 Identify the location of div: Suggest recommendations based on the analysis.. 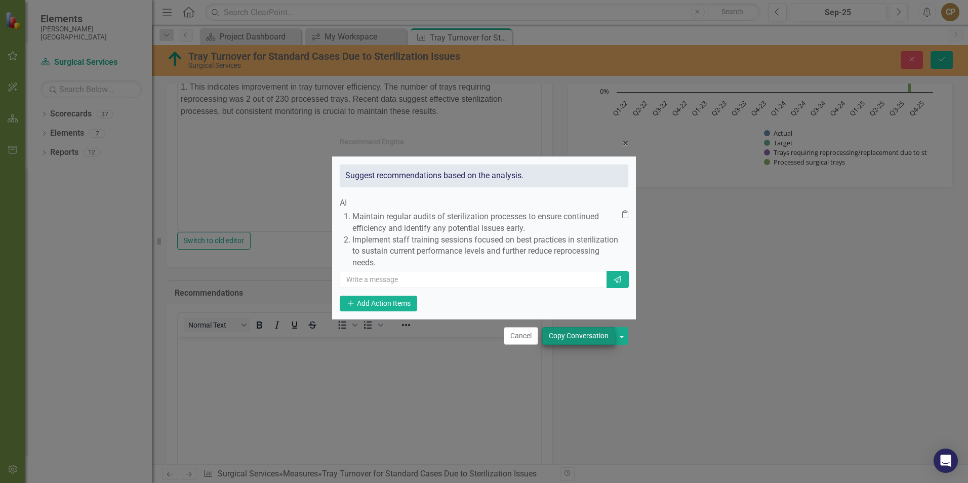
(484, 176).